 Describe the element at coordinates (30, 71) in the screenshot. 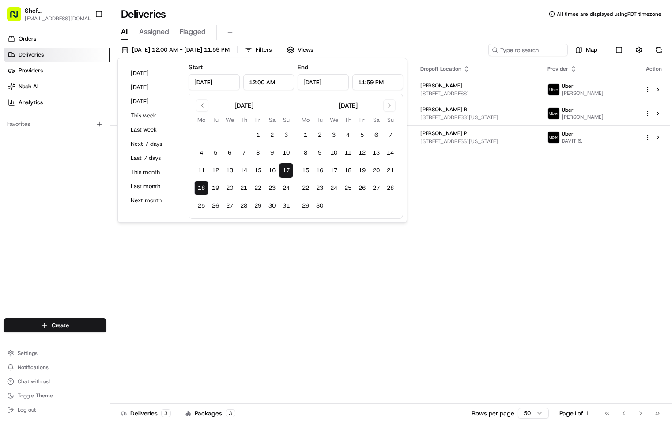

I see `span: Providers` at that location.